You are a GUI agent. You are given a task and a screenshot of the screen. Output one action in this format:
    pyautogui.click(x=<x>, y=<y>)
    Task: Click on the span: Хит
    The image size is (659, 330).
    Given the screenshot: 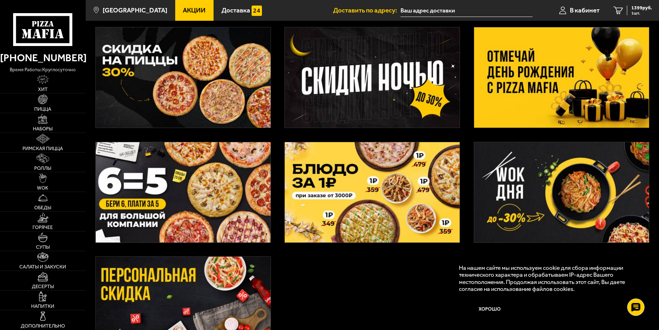 What is the action you would take?
    pyautogui.click(x=43, y=89)
    